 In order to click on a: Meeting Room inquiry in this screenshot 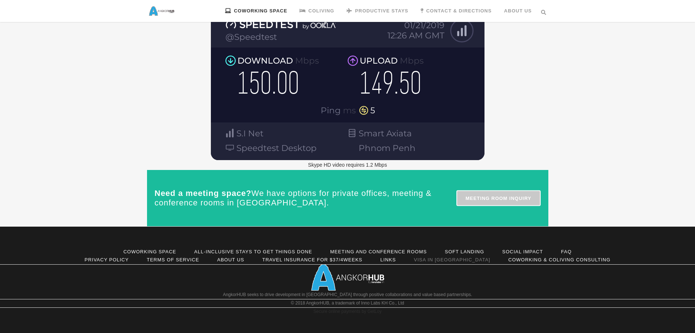, I will do `click(499, 198)`.